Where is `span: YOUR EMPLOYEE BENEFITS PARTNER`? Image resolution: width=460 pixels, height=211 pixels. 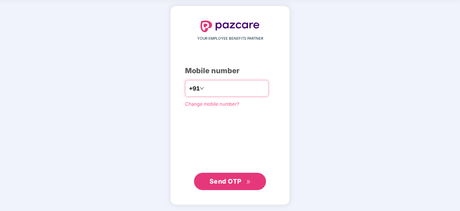
span: YOUR EMPLOYEE BENEFITS PARTNER is located at coordinates (230, 39).